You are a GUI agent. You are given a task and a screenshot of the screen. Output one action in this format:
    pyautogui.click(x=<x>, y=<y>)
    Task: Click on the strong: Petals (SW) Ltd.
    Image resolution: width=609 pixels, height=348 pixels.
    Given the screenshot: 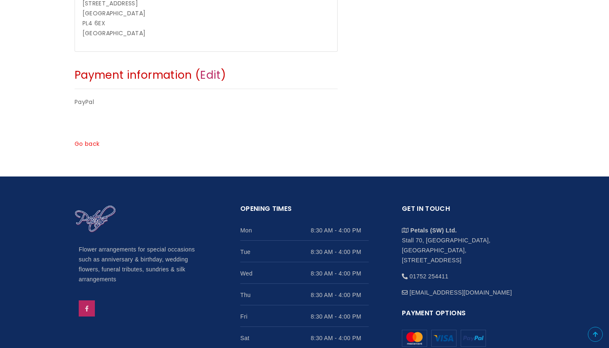 What is the action you would take?
    pyautogui.click(x=434, y=230)
    